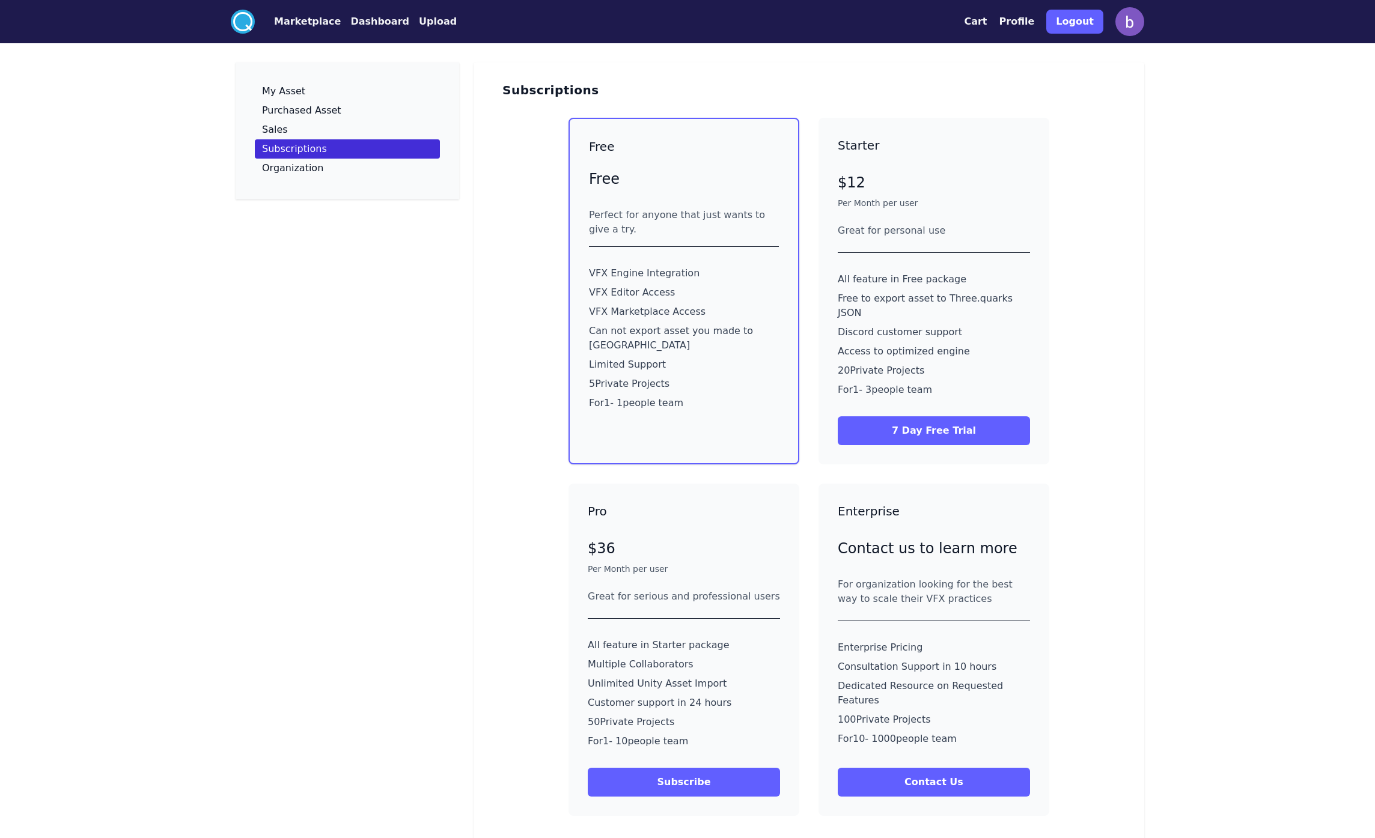 This screenshot has height=838, width=1375. I want to click on h3: Pro, so click(684, 511).